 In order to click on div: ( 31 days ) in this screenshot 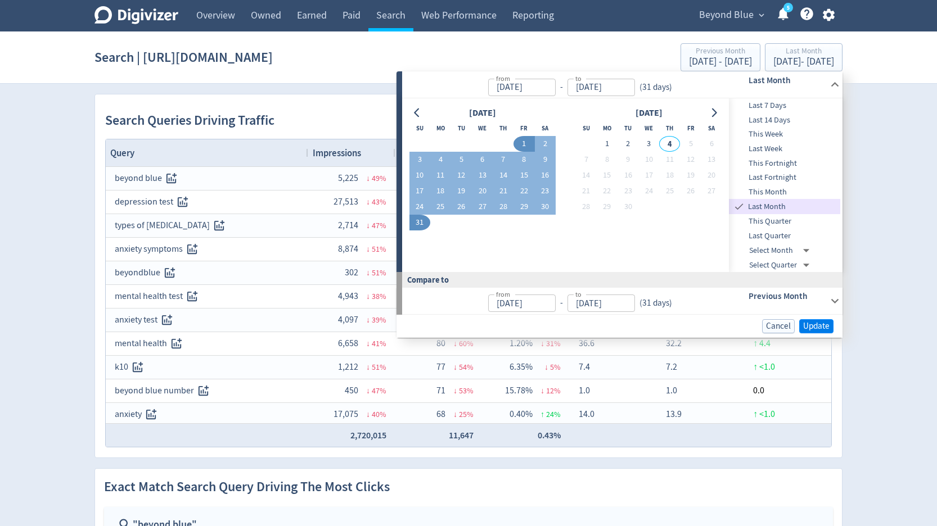, I will do `click(653, 303)`.